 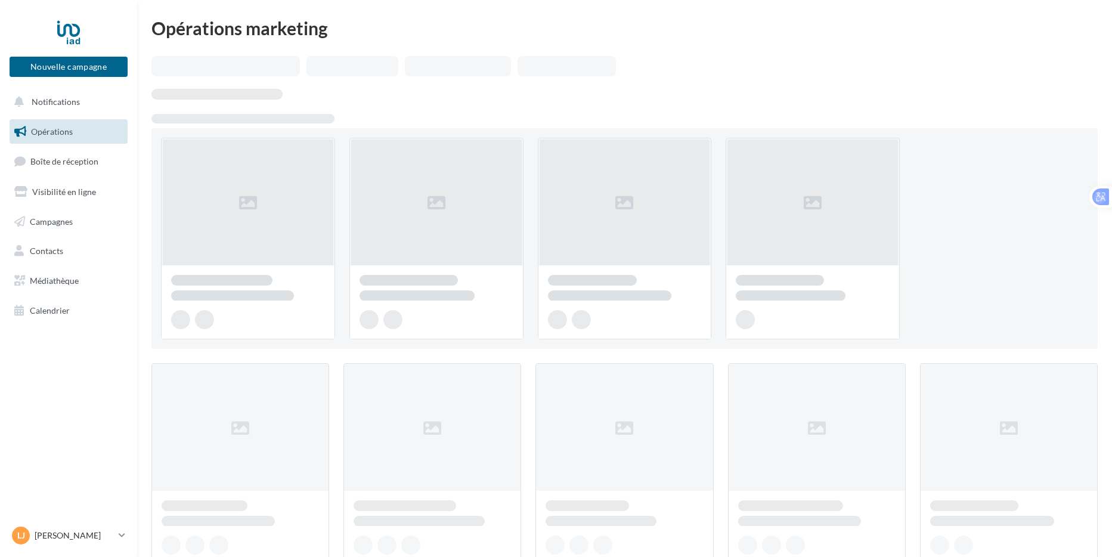 What do you see at coordinates (69, 222) in the screenshot?
I see `a: Campagnes` at bounding box center [69, 222].